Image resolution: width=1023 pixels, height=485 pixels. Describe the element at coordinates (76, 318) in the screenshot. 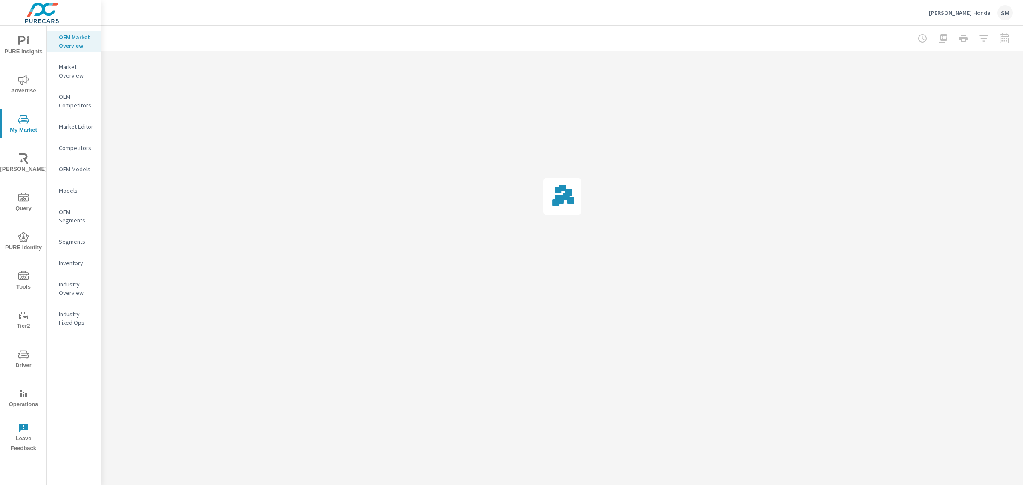

I see `p: Industry Fixed Ops` at that location.